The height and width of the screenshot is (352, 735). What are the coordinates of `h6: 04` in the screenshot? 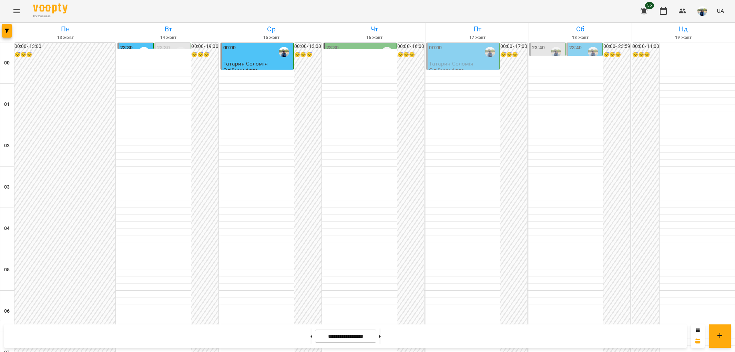 It's located at (7, 228).